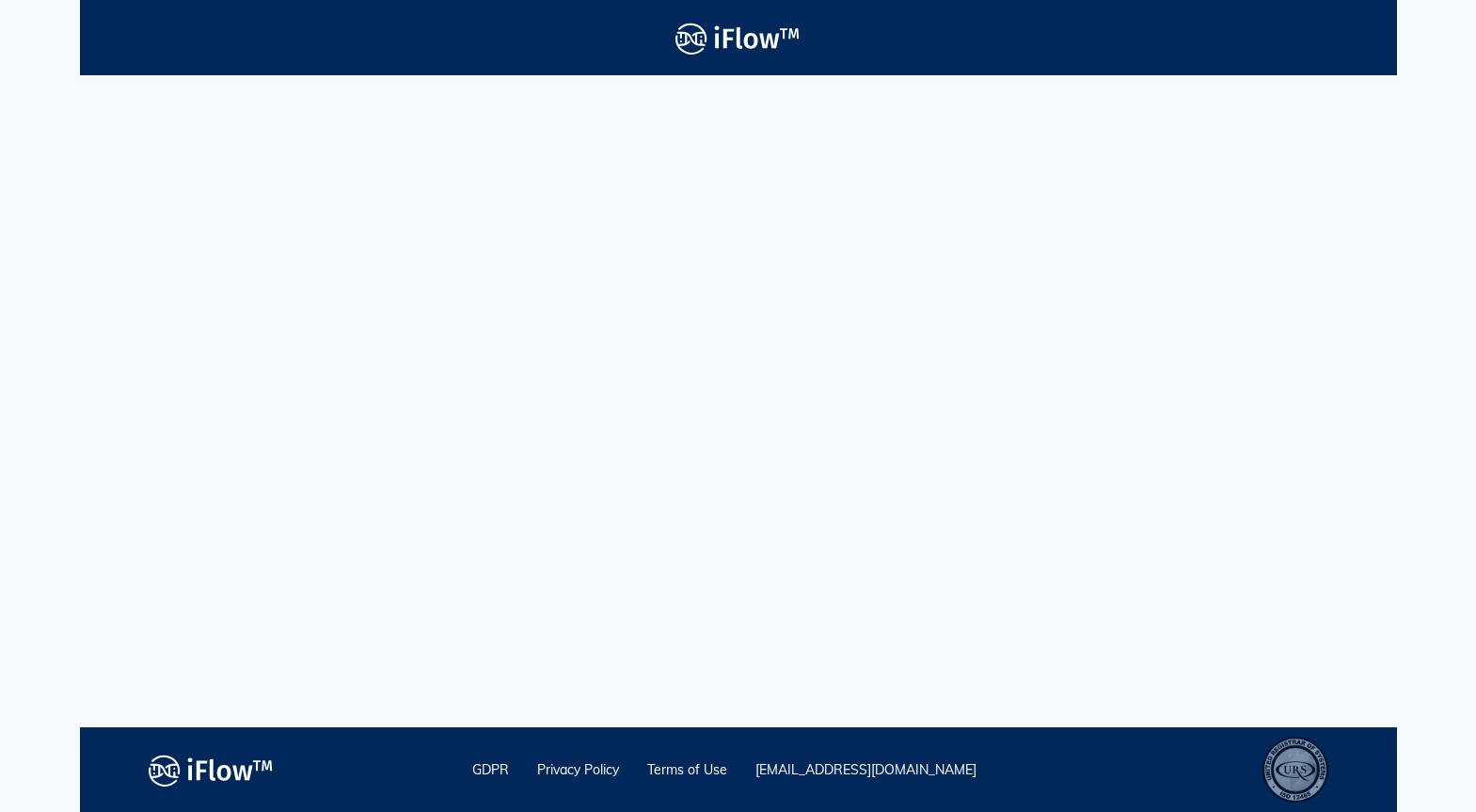 This screenshot has width=1476, height=812. I want to click on a: Privacy Policy, so click(578, 769).